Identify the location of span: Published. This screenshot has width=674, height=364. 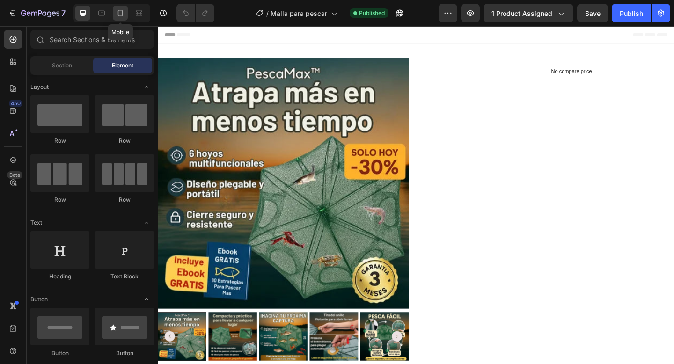
(372, 13).